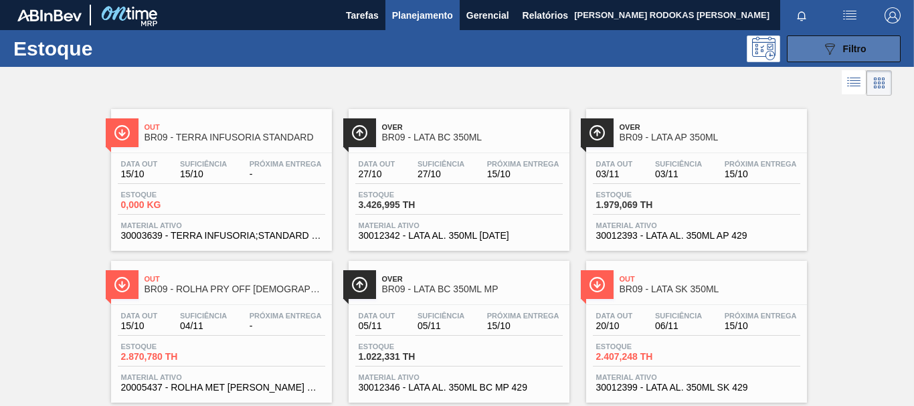 Image resolution: width=914 pixels, height=406 pixels. Describe the element at coordinates (459, 236) in the screenshot. I see `span: 30012342 - LATA AL. 350ML BC 429` at that location.